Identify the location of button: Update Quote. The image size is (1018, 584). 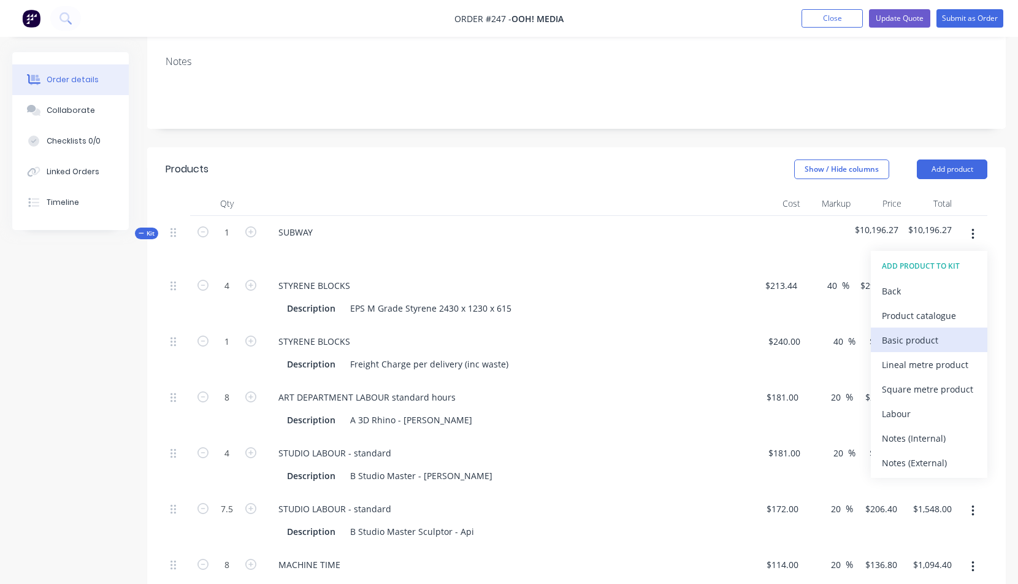
(900, 18).